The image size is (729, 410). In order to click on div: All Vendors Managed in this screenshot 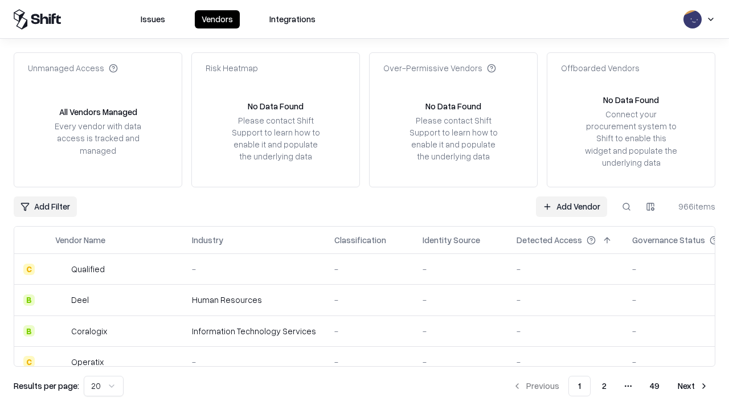, I will do `click(98, 112)`.